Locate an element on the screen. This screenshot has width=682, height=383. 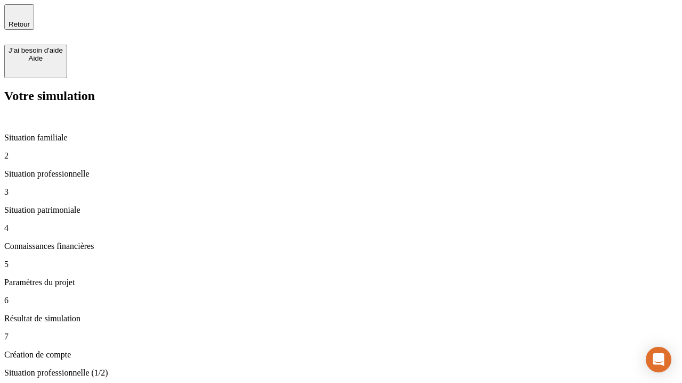
h2: Votre simulation is located at coordinates (341, 96).